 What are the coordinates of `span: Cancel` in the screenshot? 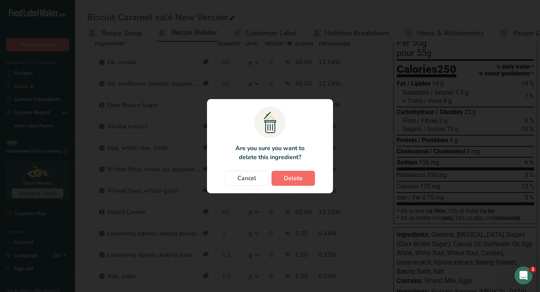 It's located at (247, 178).